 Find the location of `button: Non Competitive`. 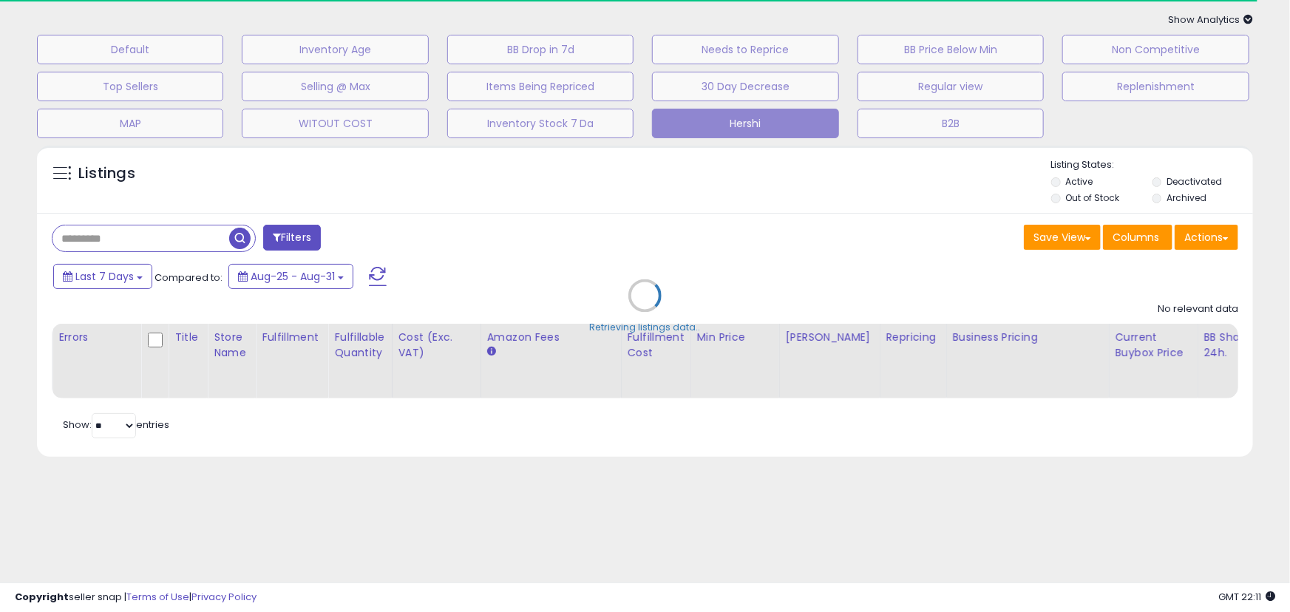

button: Non Competitive is located at coordinates (1155, 50).